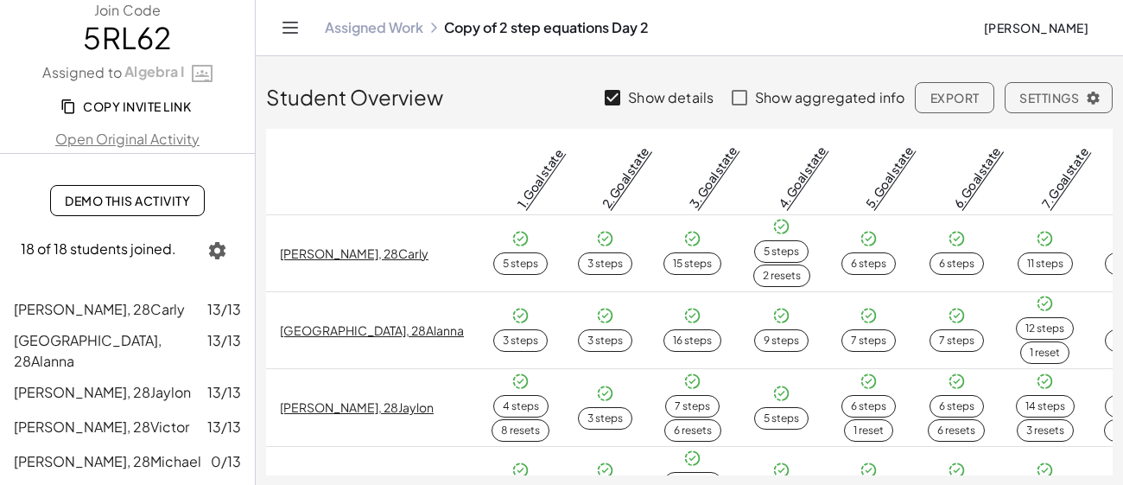  I want to click on div: Student Overview, so click(690, 87).